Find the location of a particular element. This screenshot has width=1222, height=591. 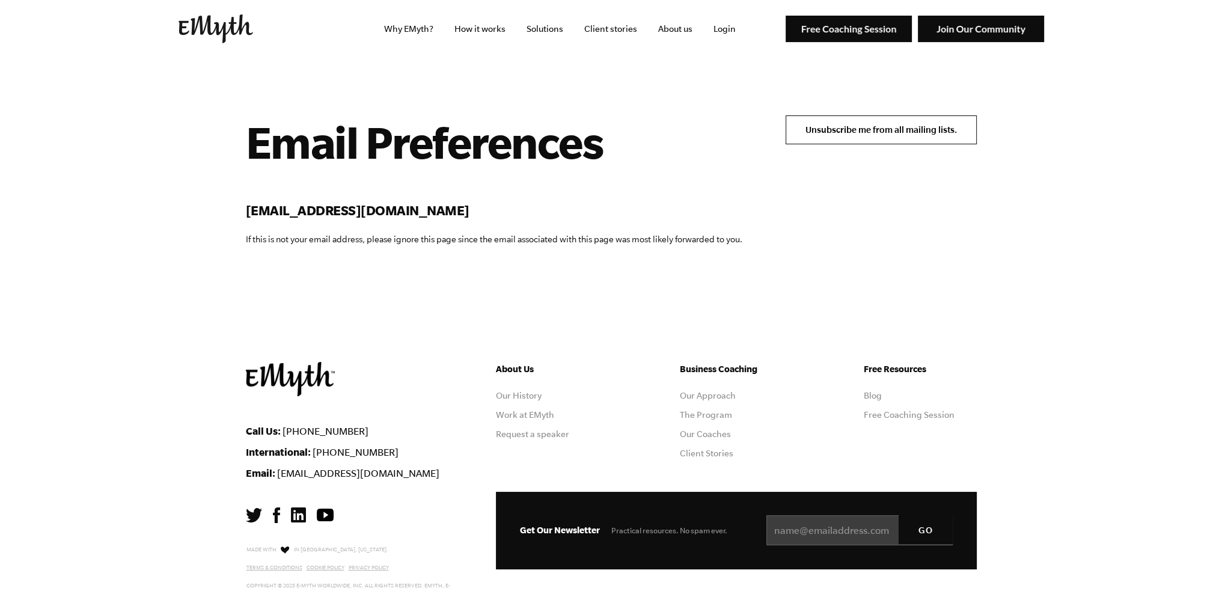

a: Blog is located at coordinates (873, 395).